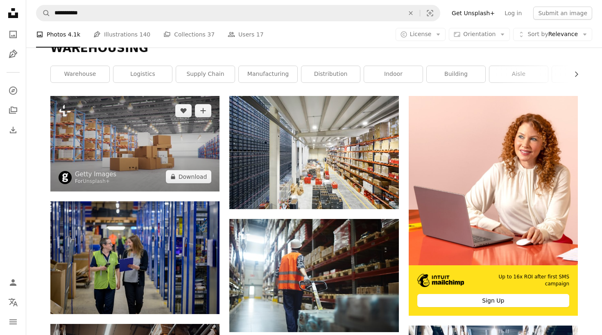  Describe the element at coordinates (314, 48) in the screenshot. I see `h1: WAREHOUSING` at that location.